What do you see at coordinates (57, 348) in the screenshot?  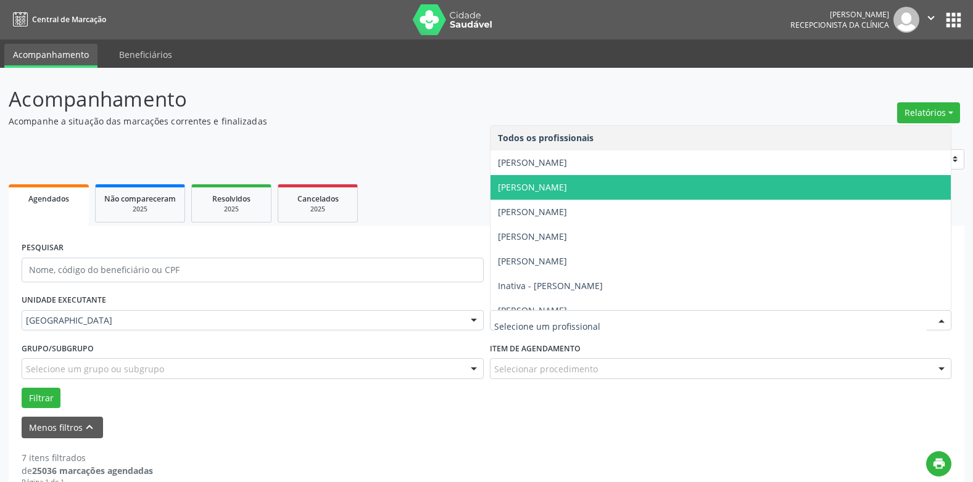 I see `label: Grupo/Subgrupo` at bounding box center [57, 348].